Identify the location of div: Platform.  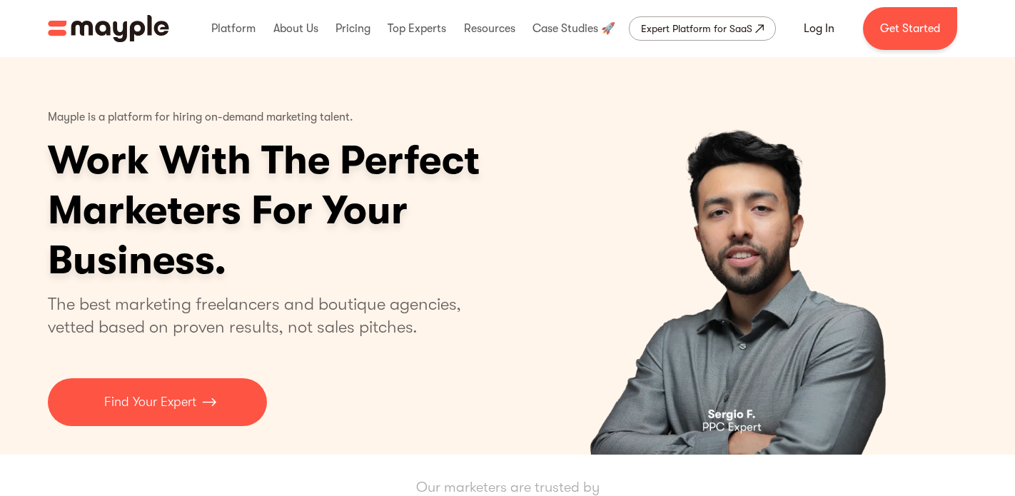
(233, 29).